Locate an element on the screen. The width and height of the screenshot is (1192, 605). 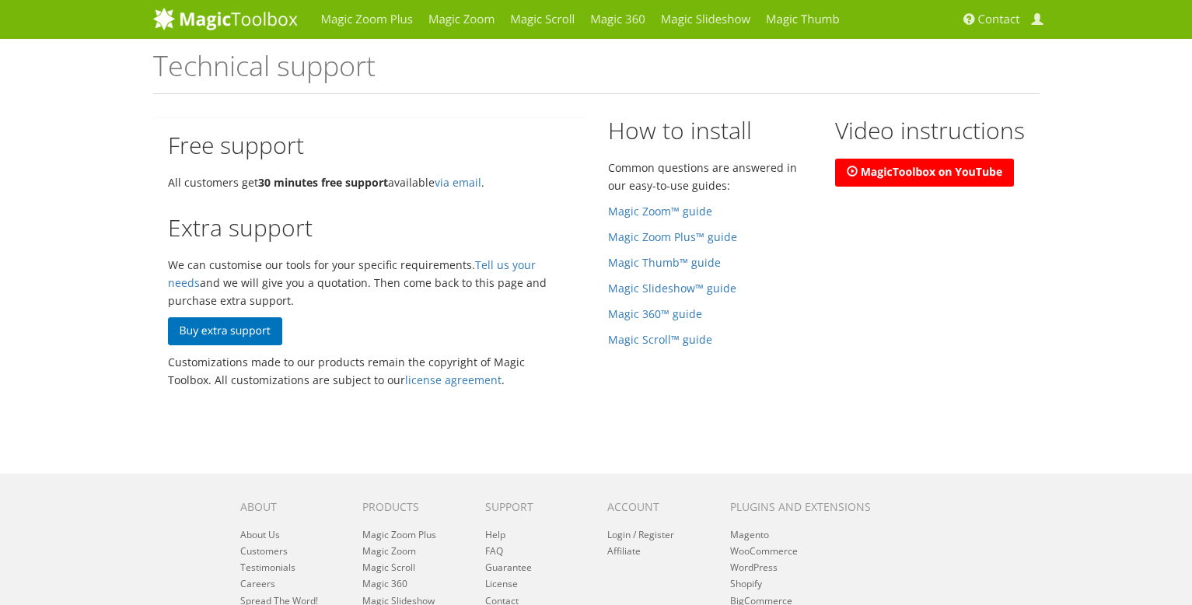
a: Testimonials is located at coordinates (267, 567).